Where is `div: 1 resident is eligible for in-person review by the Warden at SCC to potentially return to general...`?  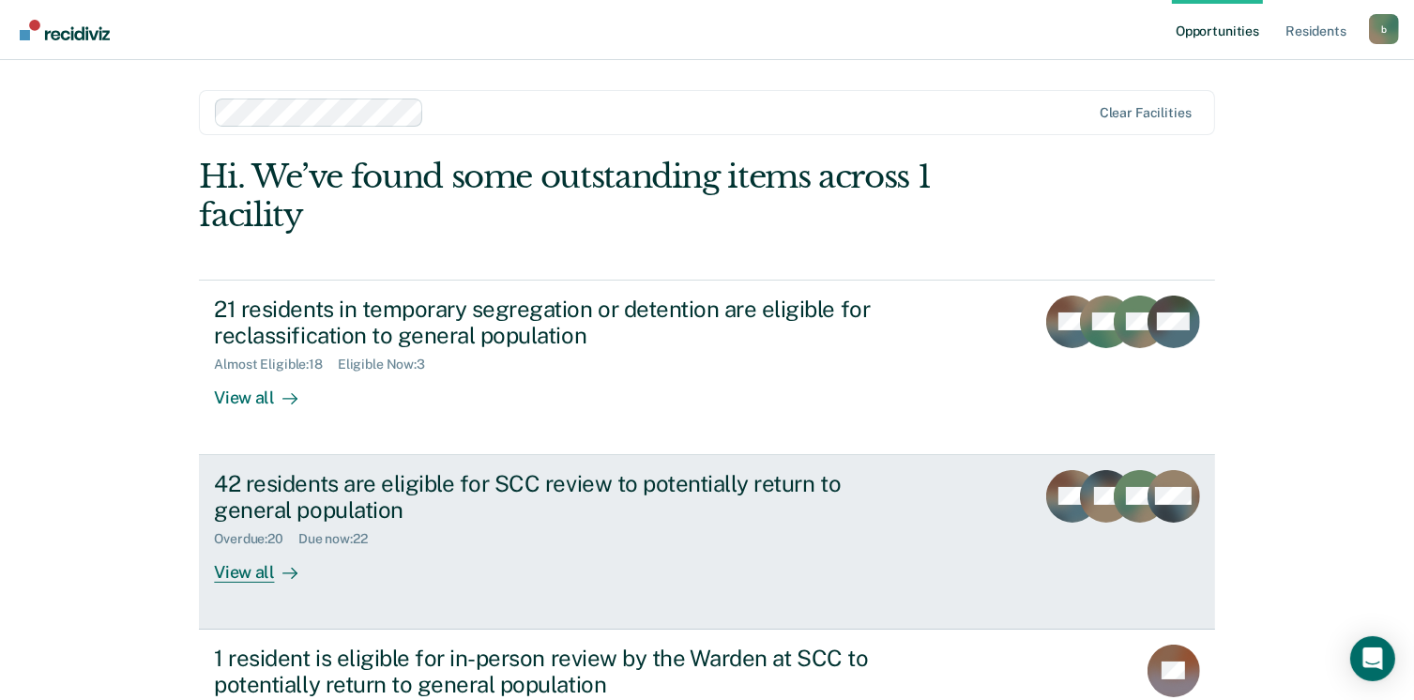 div: 1 resident is eligible for in-person review by the Warden at SCC to potentially return to general... is located at coordinates (543, 672).